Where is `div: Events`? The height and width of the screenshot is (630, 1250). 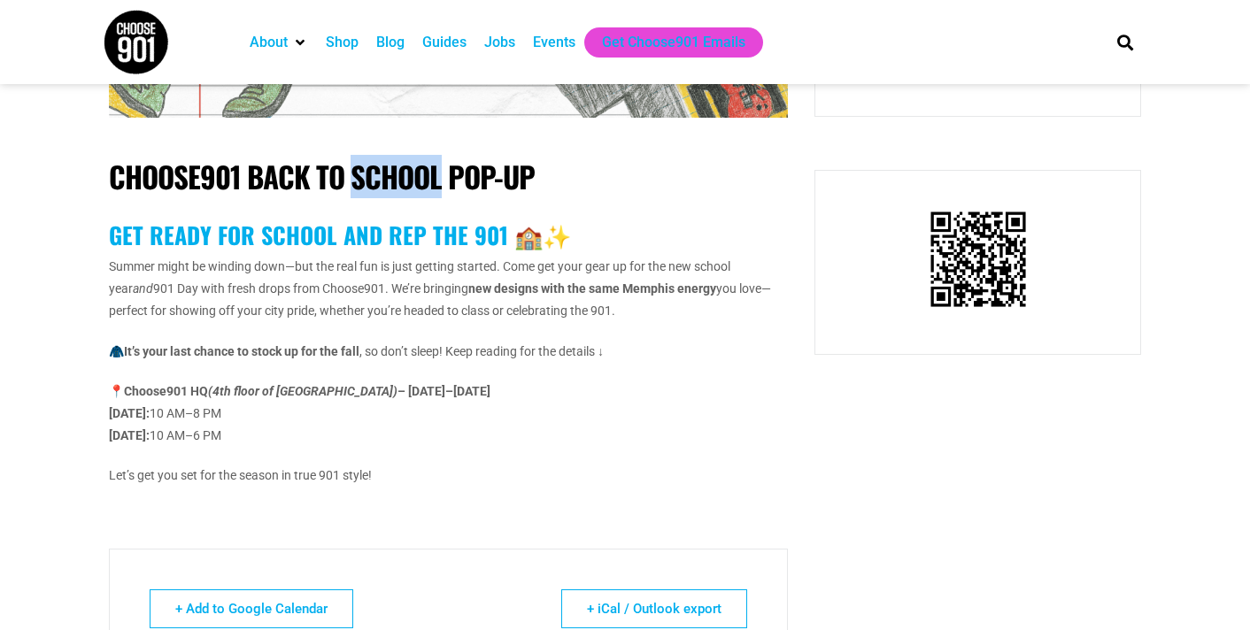
div: Events is located at coordinates (554, 43).